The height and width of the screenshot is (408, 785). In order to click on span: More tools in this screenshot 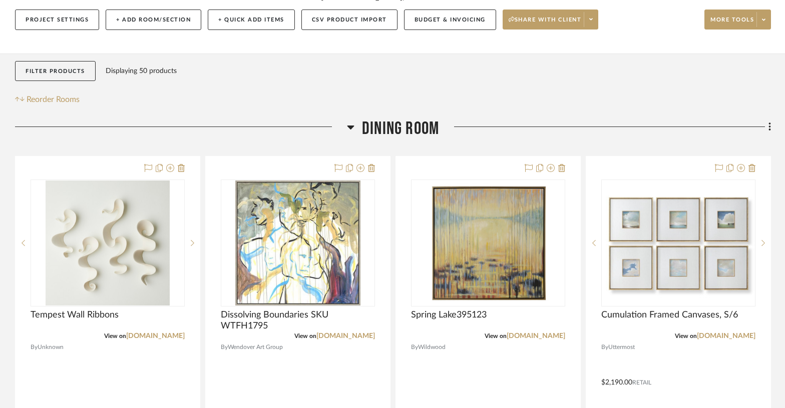, I will do `click(732, 24)`.